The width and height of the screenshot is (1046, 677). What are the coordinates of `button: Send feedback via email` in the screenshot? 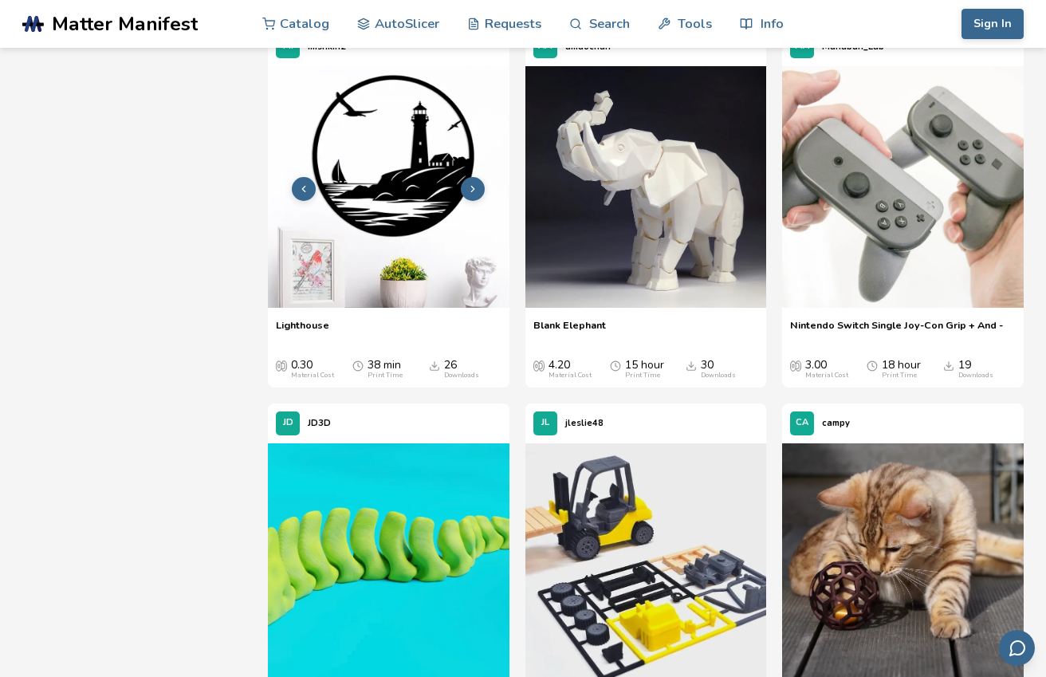 It's located at (1017, 648).